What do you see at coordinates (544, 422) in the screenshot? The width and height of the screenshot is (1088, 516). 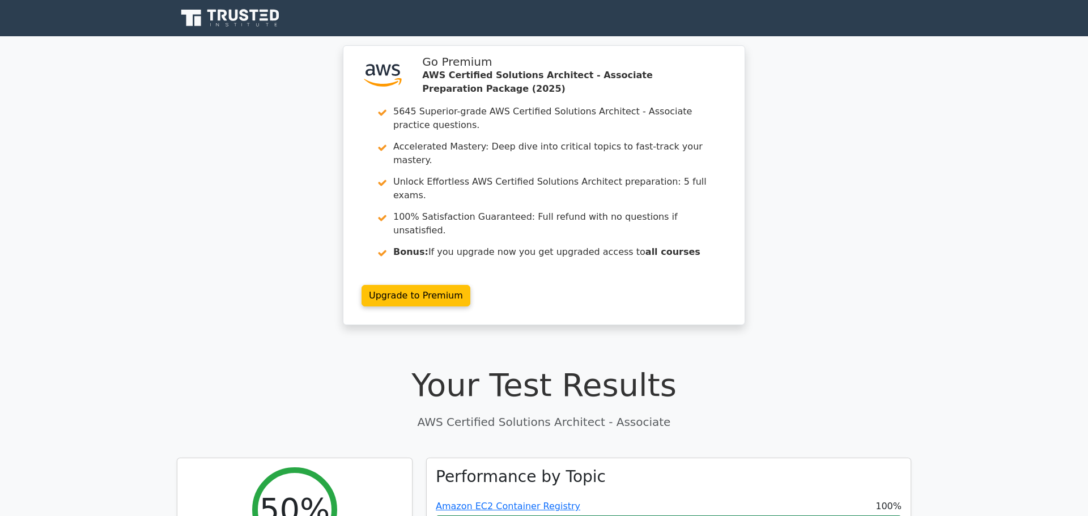 I see `p: AWS Certified Solutions Architect - Associate` at bounding box center [544, 422].